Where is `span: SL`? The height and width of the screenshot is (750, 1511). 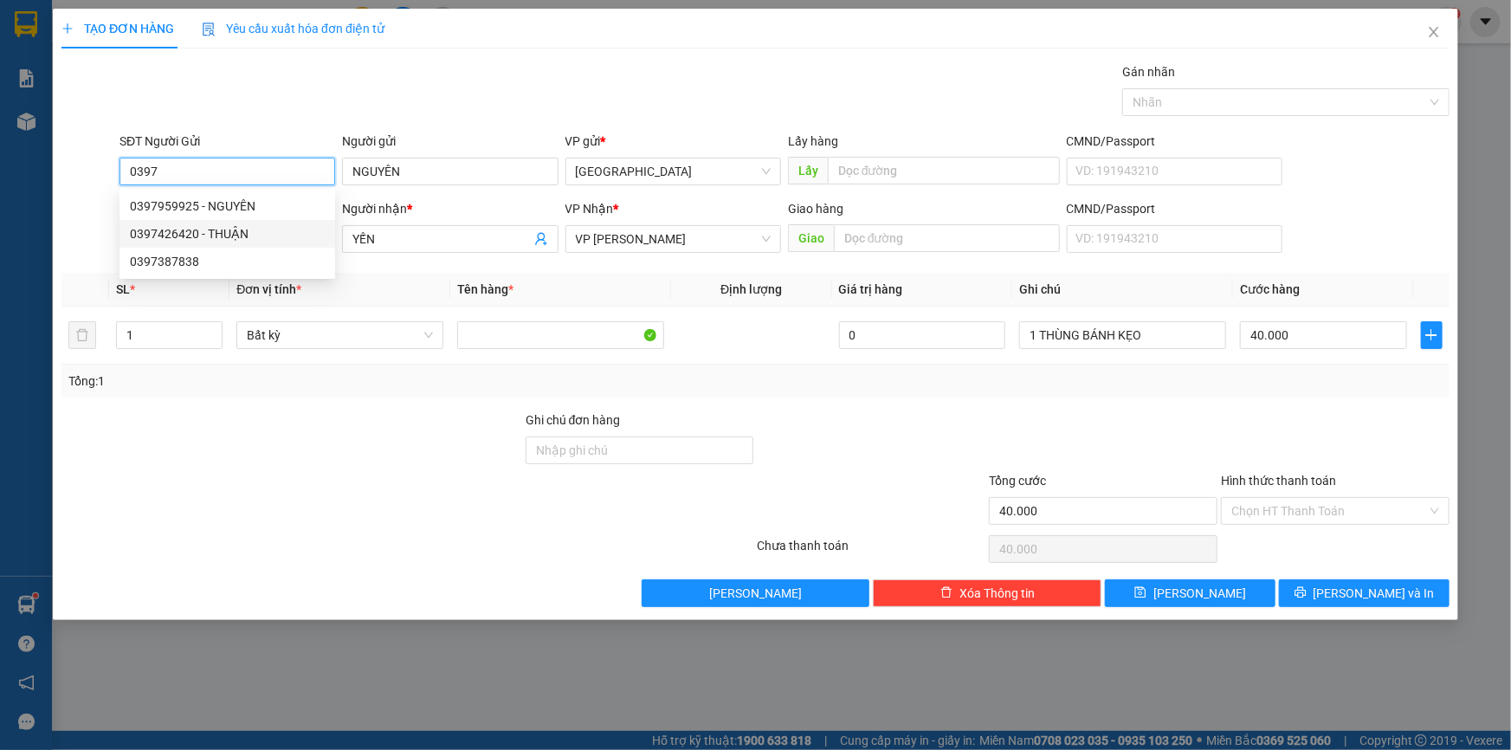
span: SL is located at coordinates (123, 289).